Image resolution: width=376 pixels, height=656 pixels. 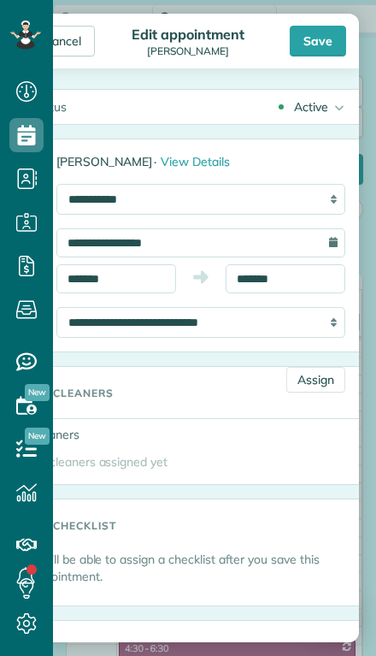 What do you see at coordinates (83, 392) in the screenshot?
I see `h3: Cleaners` at bounding box center [83, 392].